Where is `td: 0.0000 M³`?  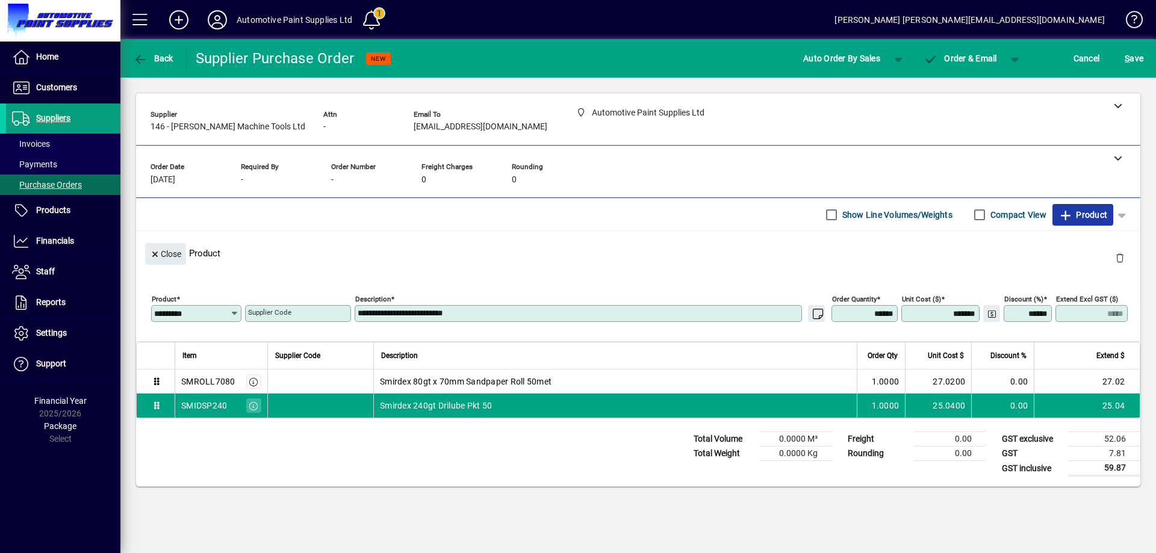
td: 0.0000 M³ is located at coordinates (796, 439).